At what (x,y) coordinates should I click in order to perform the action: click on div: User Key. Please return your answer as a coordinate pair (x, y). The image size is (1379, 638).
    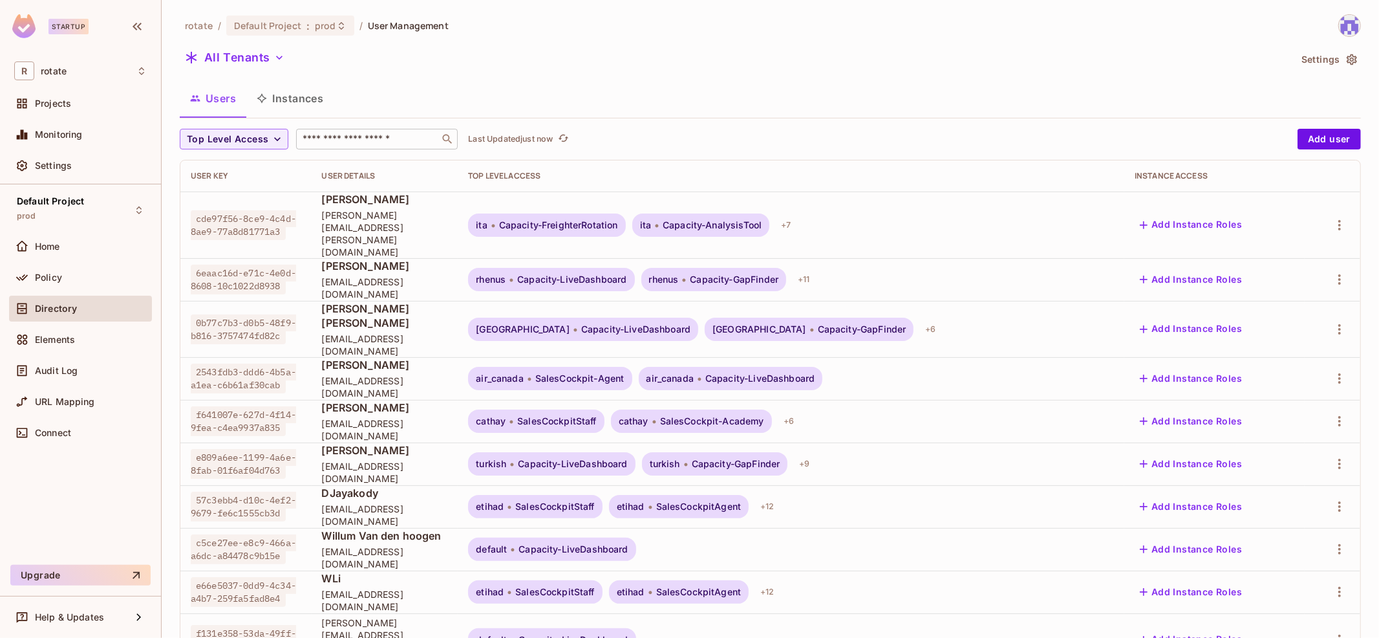
    Looking at the image, I should click on (246, 176).